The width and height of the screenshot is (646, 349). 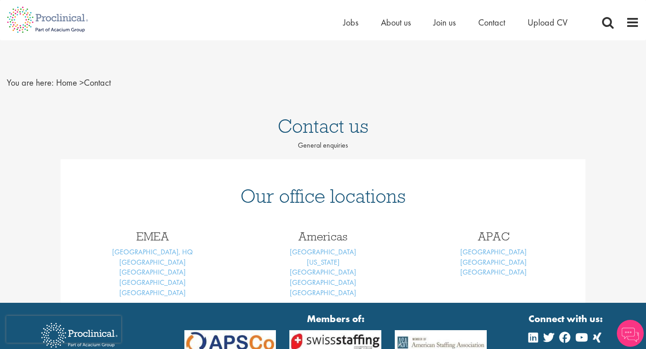 I want to click on strong: Members of:, so click(x=335, y=318).